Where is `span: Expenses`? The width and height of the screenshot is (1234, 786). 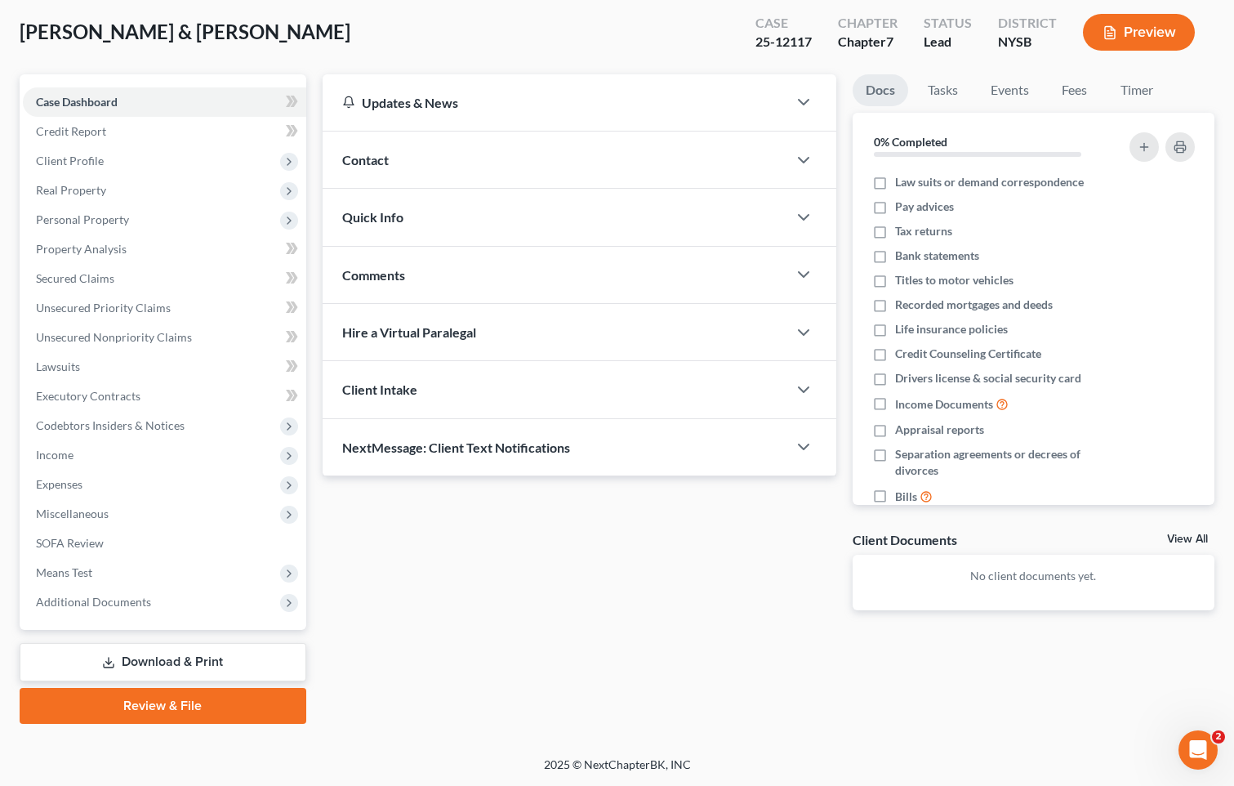
span: Expenses is located at coordinates (59, 484).